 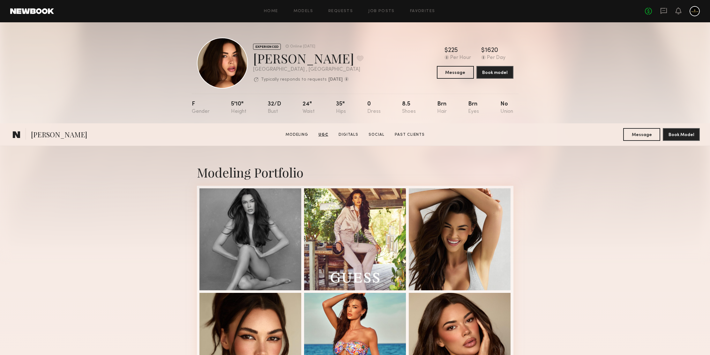 What do you see at coordinates (374, 108) in the screenshot?
I see `div: 0` at bounding box center [374, 108].